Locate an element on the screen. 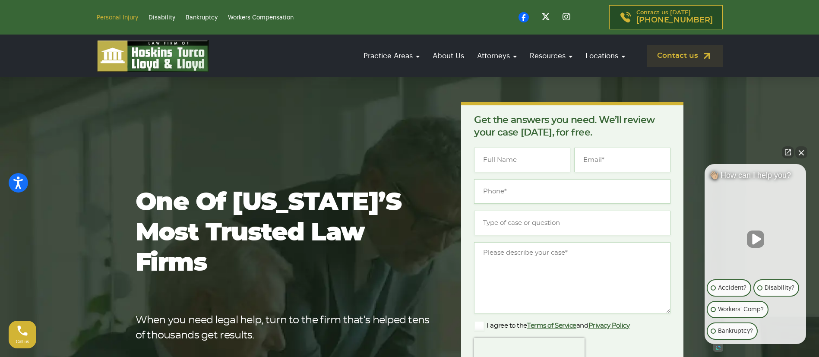  a: Bankruptcy is located at coordinates (202, 18).